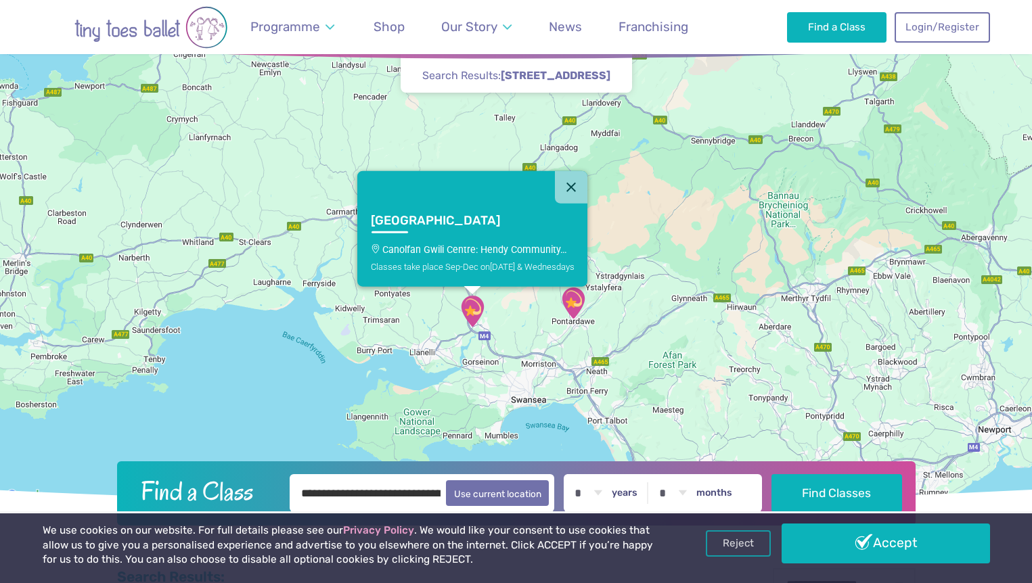  Describe the element at coordinates (389, 26) in the screenshot. I see `span: Shop` at that location.